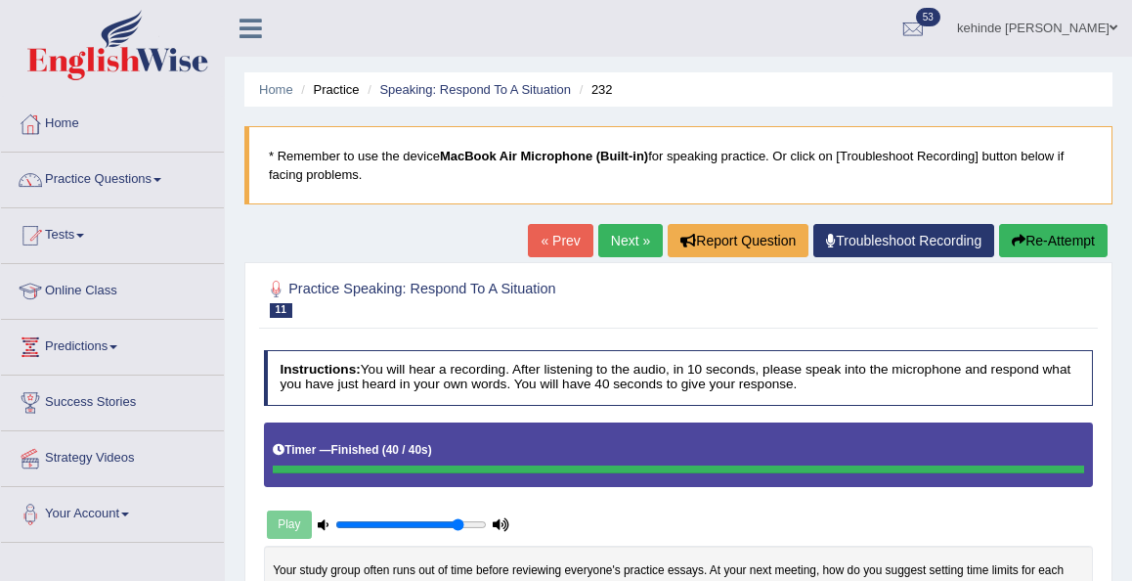 The image size is (1132, 581). What do you see at coordinates (678, 165) in the screenshot?
I see `blockquote: * Remember to use the device for speaking practice. Or click on [Troubleshoot Recording] button b...` at bounding box center [678, 165].